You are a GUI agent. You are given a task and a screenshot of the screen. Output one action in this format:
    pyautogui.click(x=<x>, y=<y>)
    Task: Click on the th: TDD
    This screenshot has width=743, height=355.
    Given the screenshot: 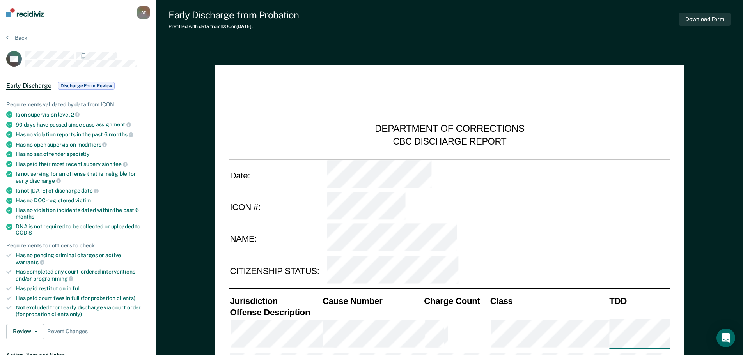 What is the action you would take?
    pyautogui.click(x=639, y=301)
    